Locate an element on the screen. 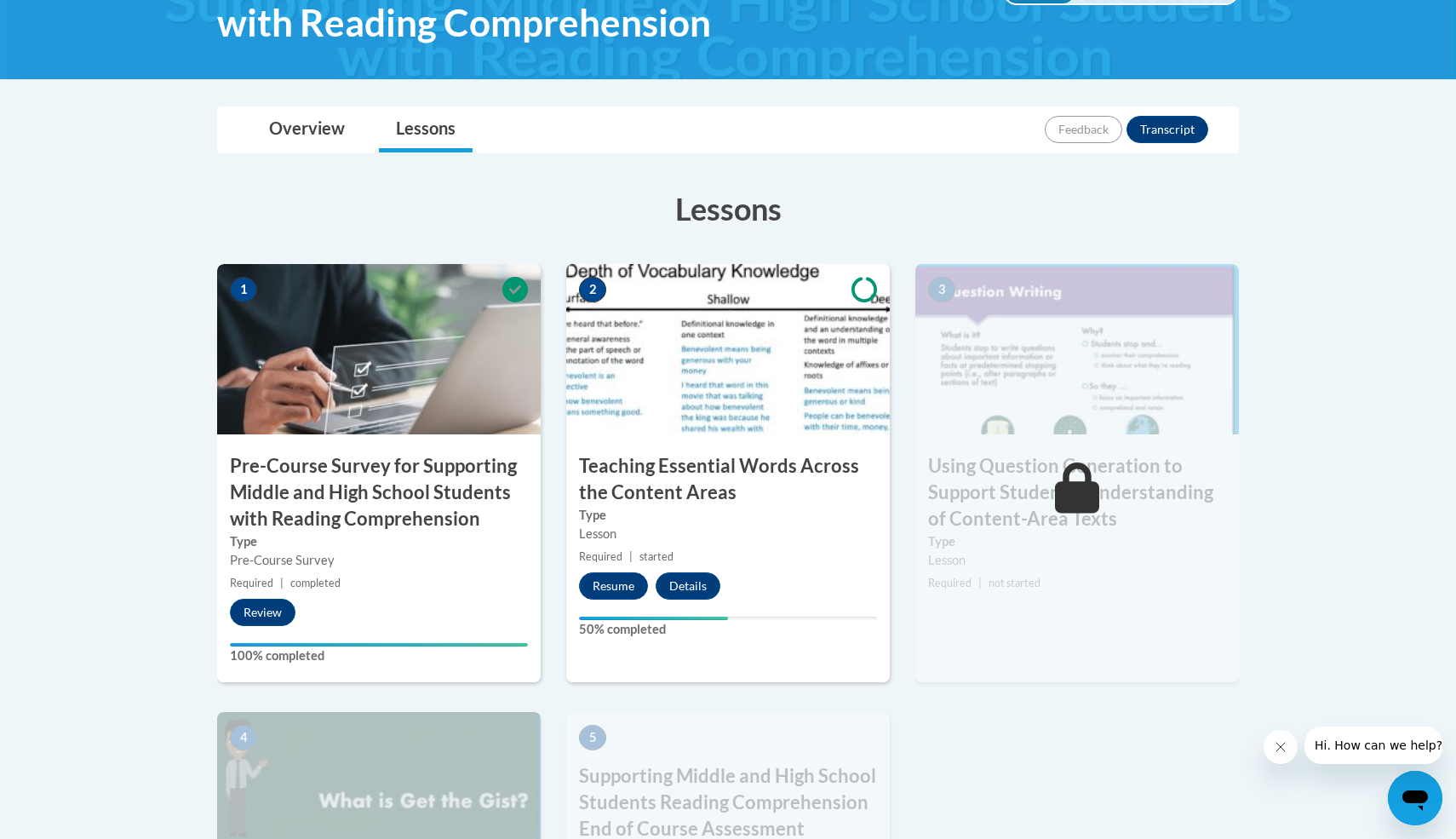 This screenshot has height=839, width=1456. span: 2 is located at coordinates (593, 290).